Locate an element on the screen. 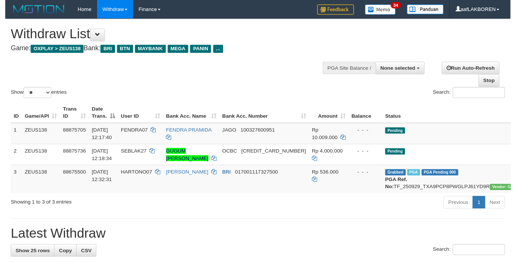  span: SEBLAK27 is located at coordinates (131, 154).